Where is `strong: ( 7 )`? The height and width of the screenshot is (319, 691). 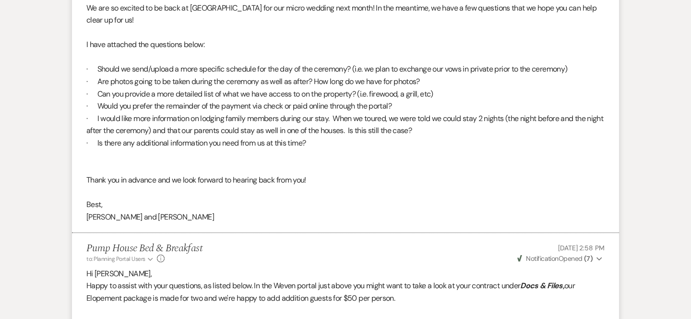 strong: ( 7 ) is located at coordinates (588, 258).